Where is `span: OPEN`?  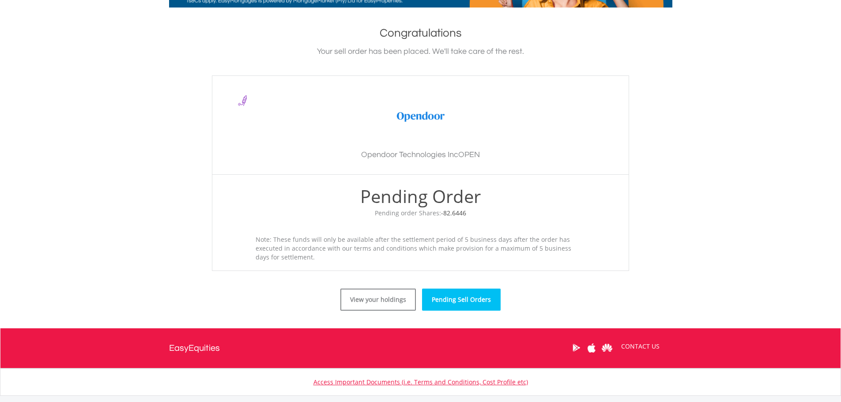
span: OPEN is located at coordinates (469, 155).